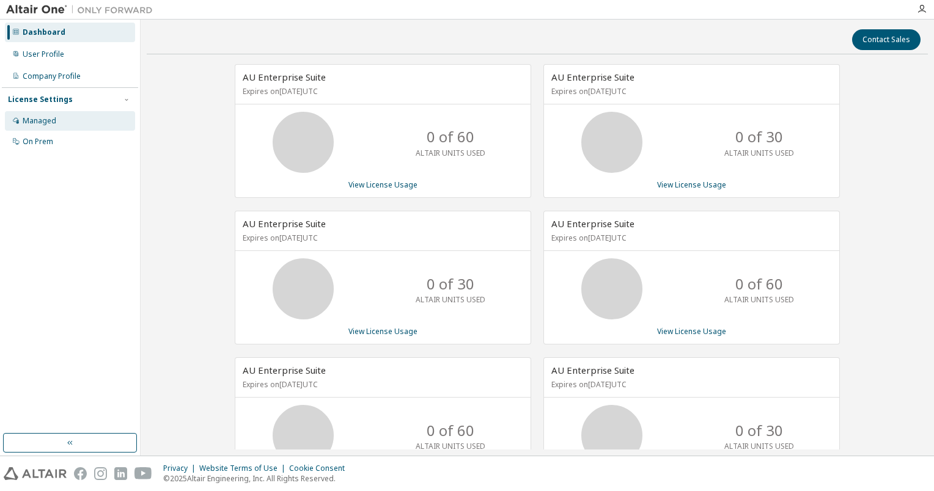 This screenshot has height=491, width=934. What do you see at coordinates (43, 54) in the screenshot?
I see `div: User Profile` at bounding box center [43, 54].